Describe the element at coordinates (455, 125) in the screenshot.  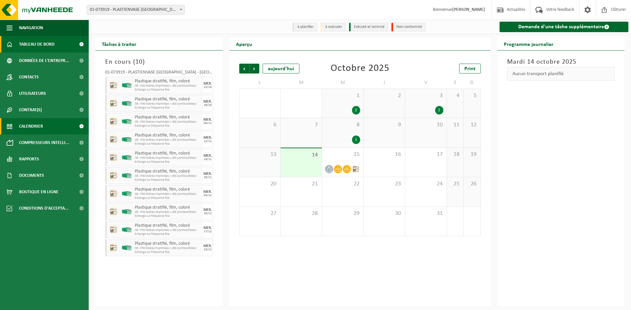
I see `span: 11` at that location.